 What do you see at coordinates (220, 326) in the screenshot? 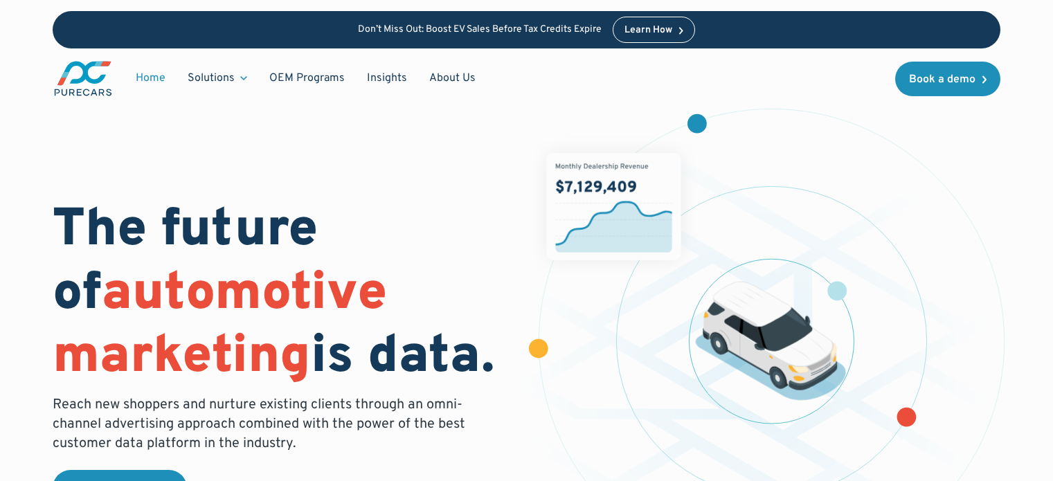
I see `span: automotive marketing` at bounding box center [220, 326].